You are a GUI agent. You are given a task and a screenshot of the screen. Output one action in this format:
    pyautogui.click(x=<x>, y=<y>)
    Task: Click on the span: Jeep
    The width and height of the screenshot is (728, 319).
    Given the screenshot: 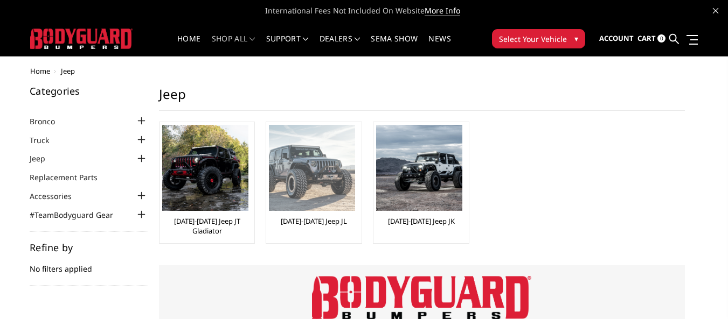 What is the action you would take?
    pyautogui.click(x=68, y=71)
    